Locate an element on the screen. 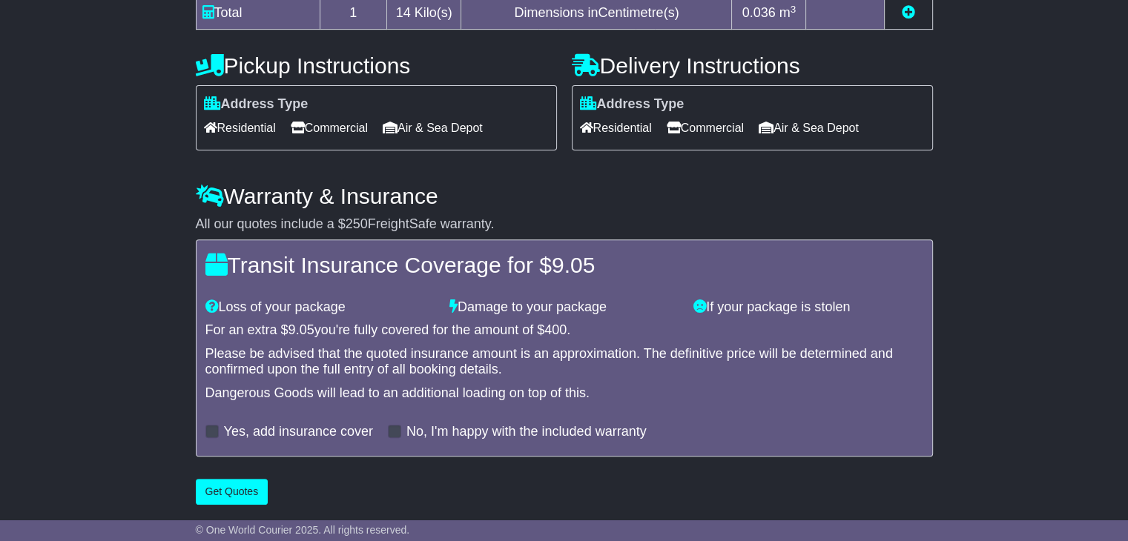  div: For an extra $ you're fully covered for the amount of $ . is located at coordinates (564, 331).